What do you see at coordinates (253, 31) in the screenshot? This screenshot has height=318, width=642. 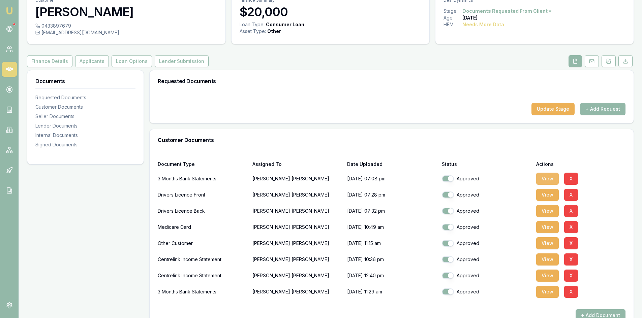 I see `div: Asset Type :` at bounding box center [253, 31].